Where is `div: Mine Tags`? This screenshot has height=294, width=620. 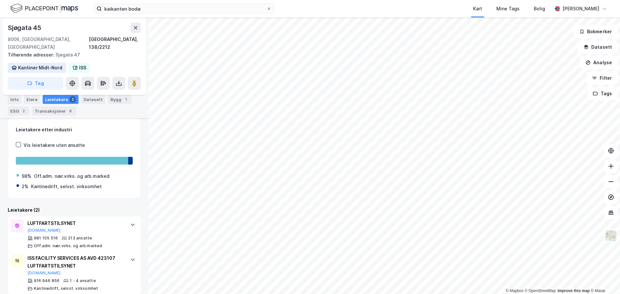 div: Mine Tags is located at coordinates (508, 9).